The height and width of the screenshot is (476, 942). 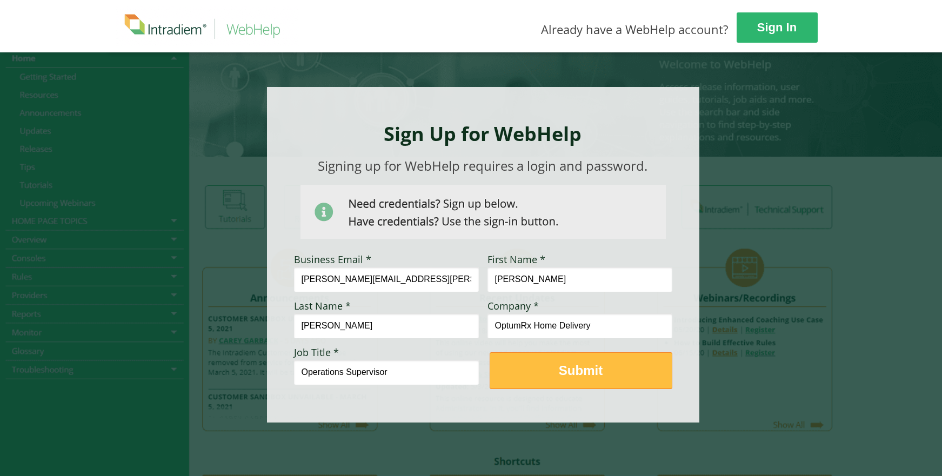 I want to click on button: Submit, so click(x=581, y=371).